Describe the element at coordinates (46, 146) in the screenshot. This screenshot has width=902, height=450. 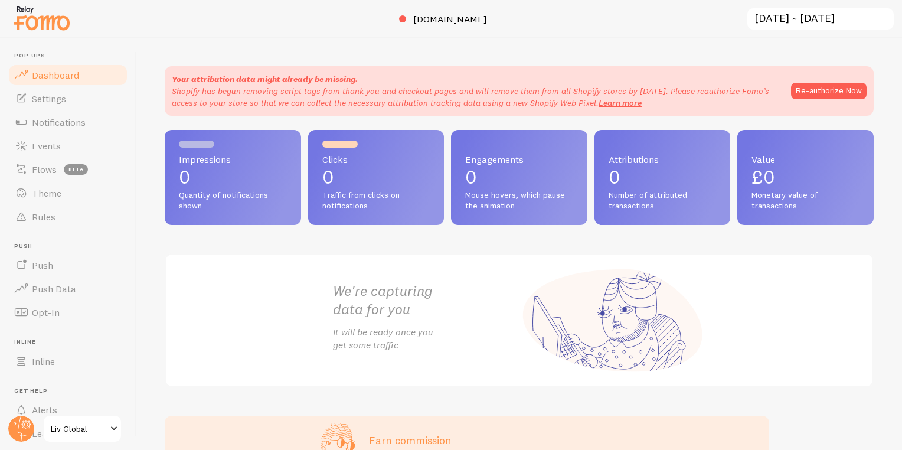
I see `span: Events` at that location.